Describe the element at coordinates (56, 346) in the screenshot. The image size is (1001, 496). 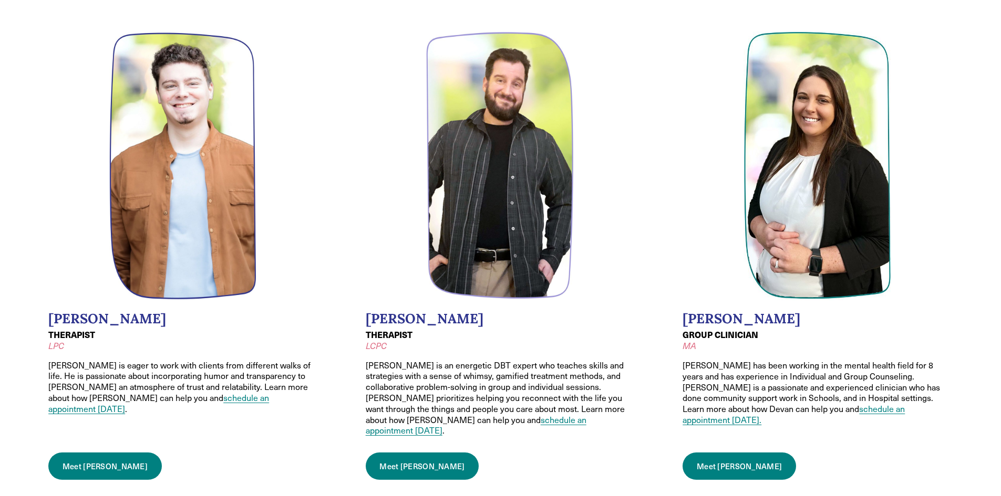
I see `em: LPC` at that location.